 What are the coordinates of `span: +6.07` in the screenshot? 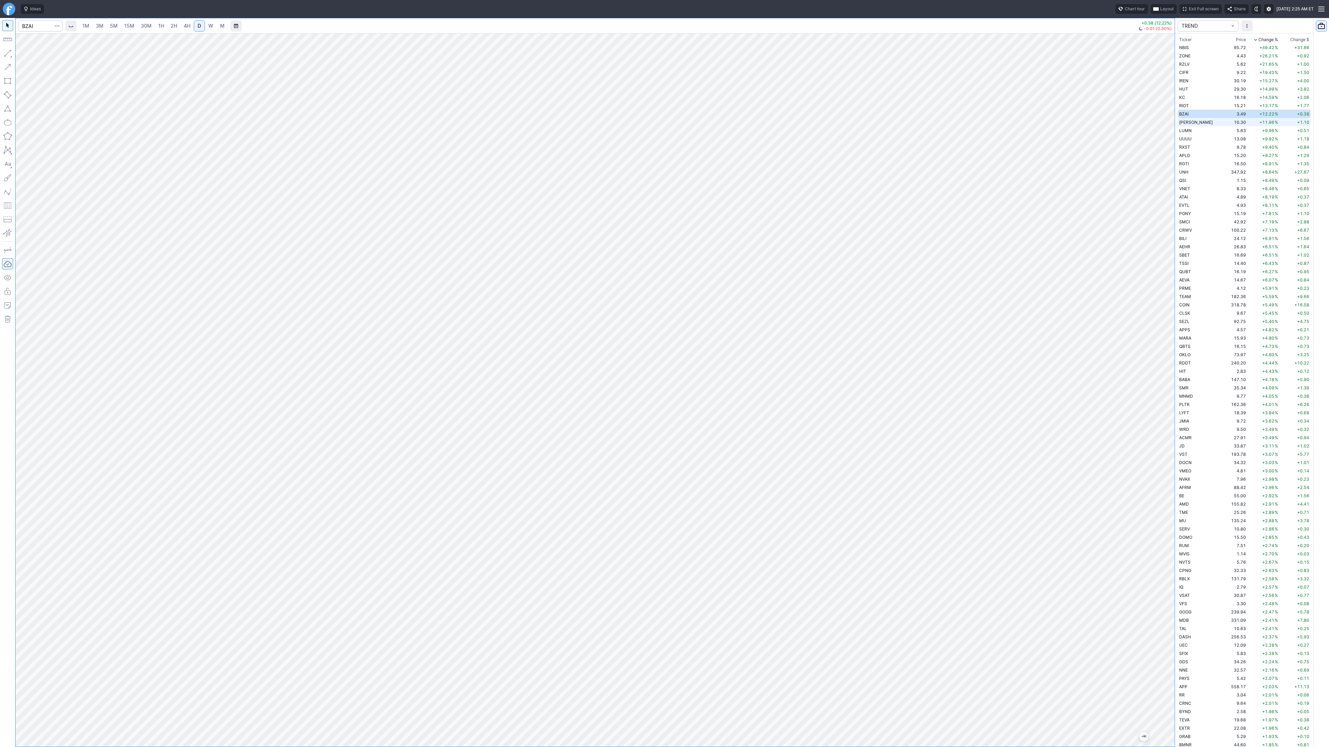 It's located at (1268, 280).